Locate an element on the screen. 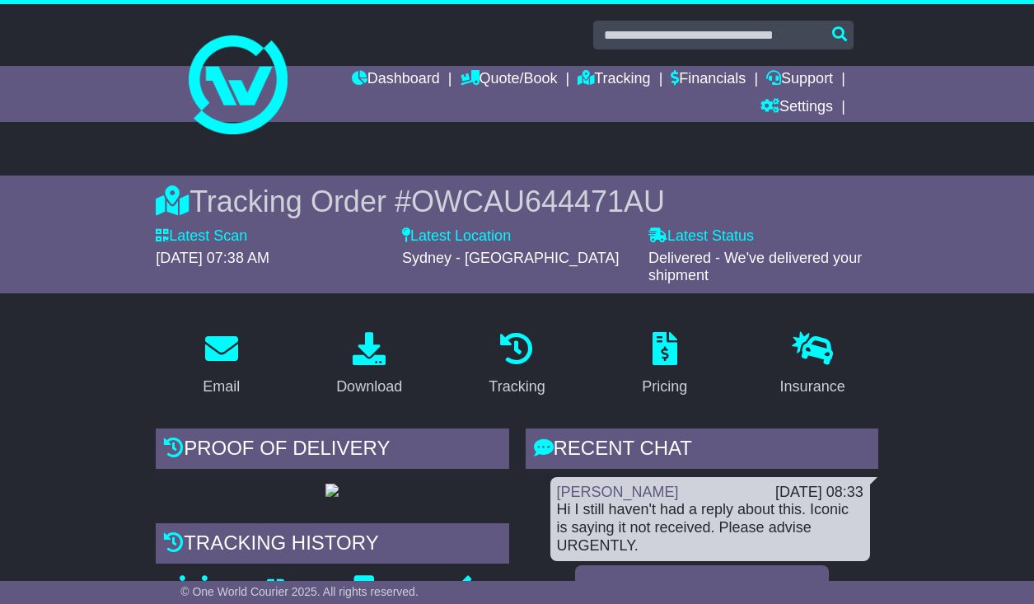 Image resolution: width=1034 pixels, height=604 pixels. div: Email is located at coordinates (221, 386).